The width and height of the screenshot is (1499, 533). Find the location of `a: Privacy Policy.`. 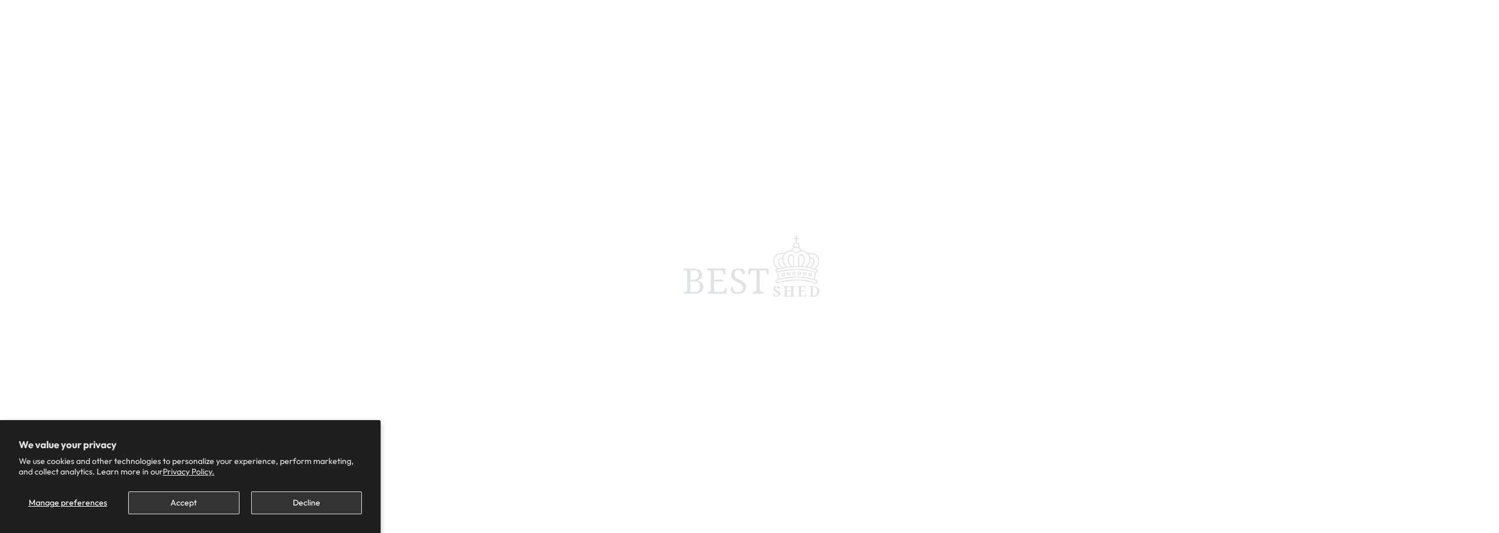

a: Privacy Policy. is located at coordinates (189, 472).